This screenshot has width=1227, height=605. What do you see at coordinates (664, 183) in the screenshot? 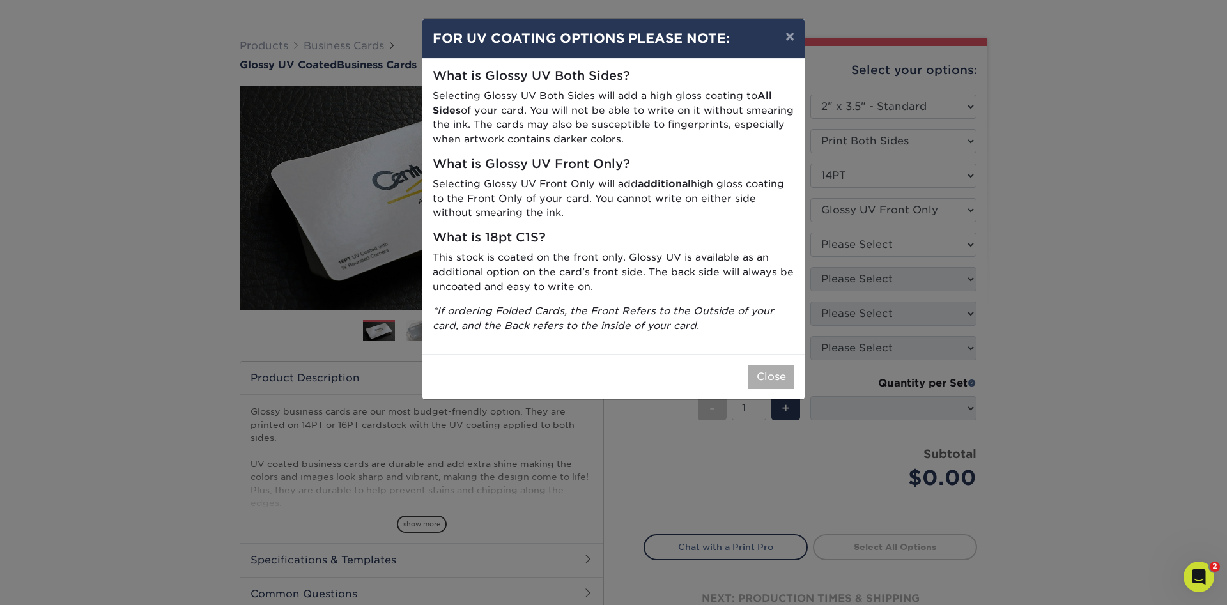
I see `strong: additional` at bounding box center [664, 183].